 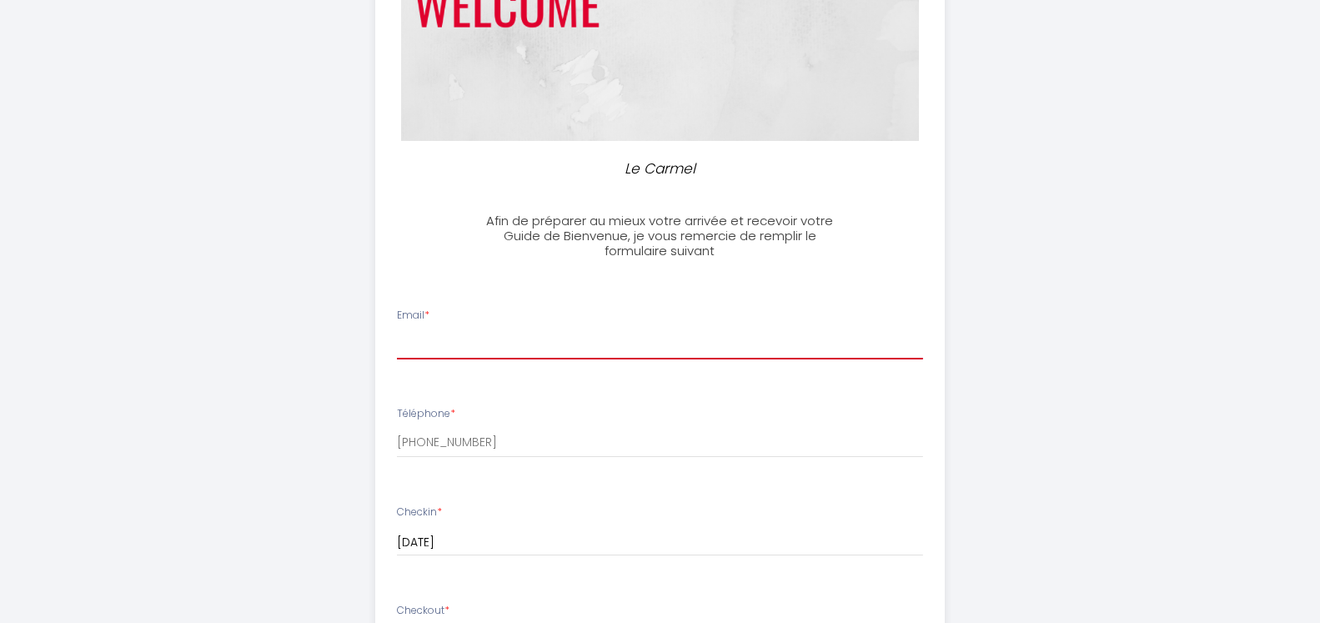 What do you see at coordinates (423, 611) in the screenshot?
I see `label: Checkout` at bounding box center [423, 611].